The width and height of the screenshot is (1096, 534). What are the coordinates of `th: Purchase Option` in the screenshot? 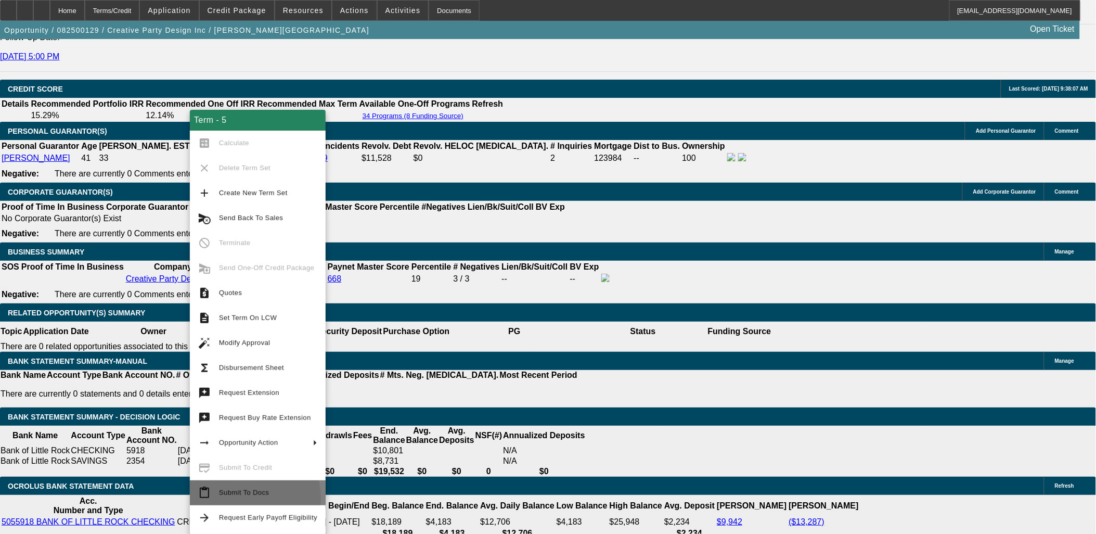 It's located at (416, 331).